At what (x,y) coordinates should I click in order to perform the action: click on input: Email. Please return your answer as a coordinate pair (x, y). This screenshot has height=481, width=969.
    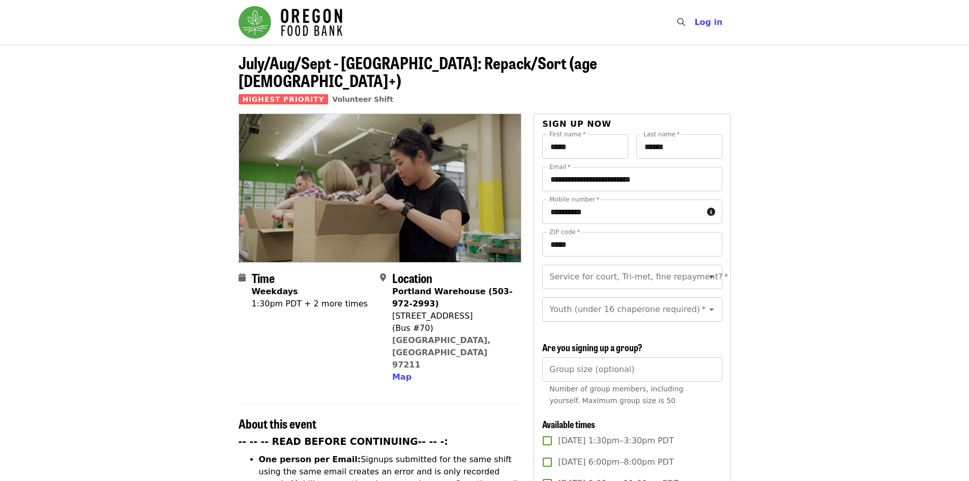
    Looking at the image, I should click on (632, 179).